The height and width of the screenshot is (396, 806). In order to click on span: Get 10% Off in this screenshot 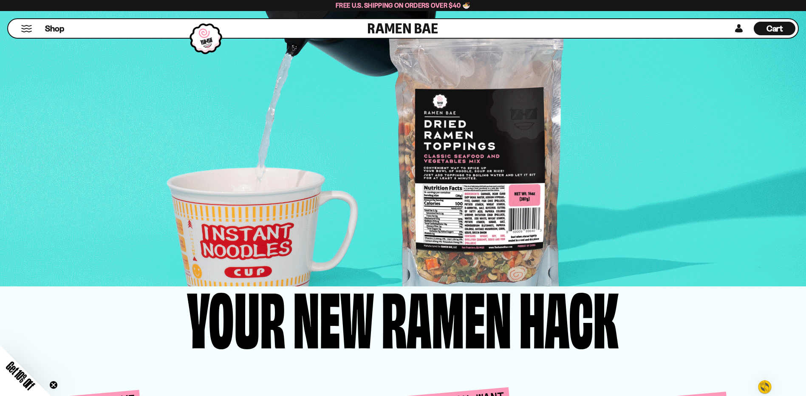, I will do `click(20, 376)`.